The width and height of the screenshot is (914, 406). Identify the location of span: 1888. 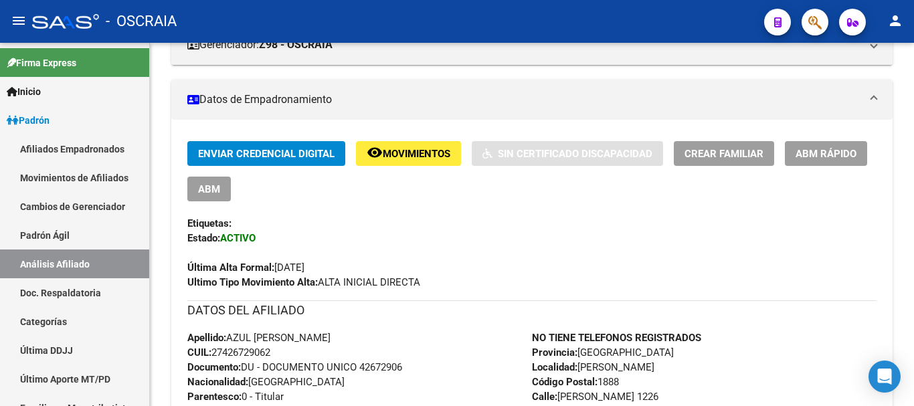
(575, 382).